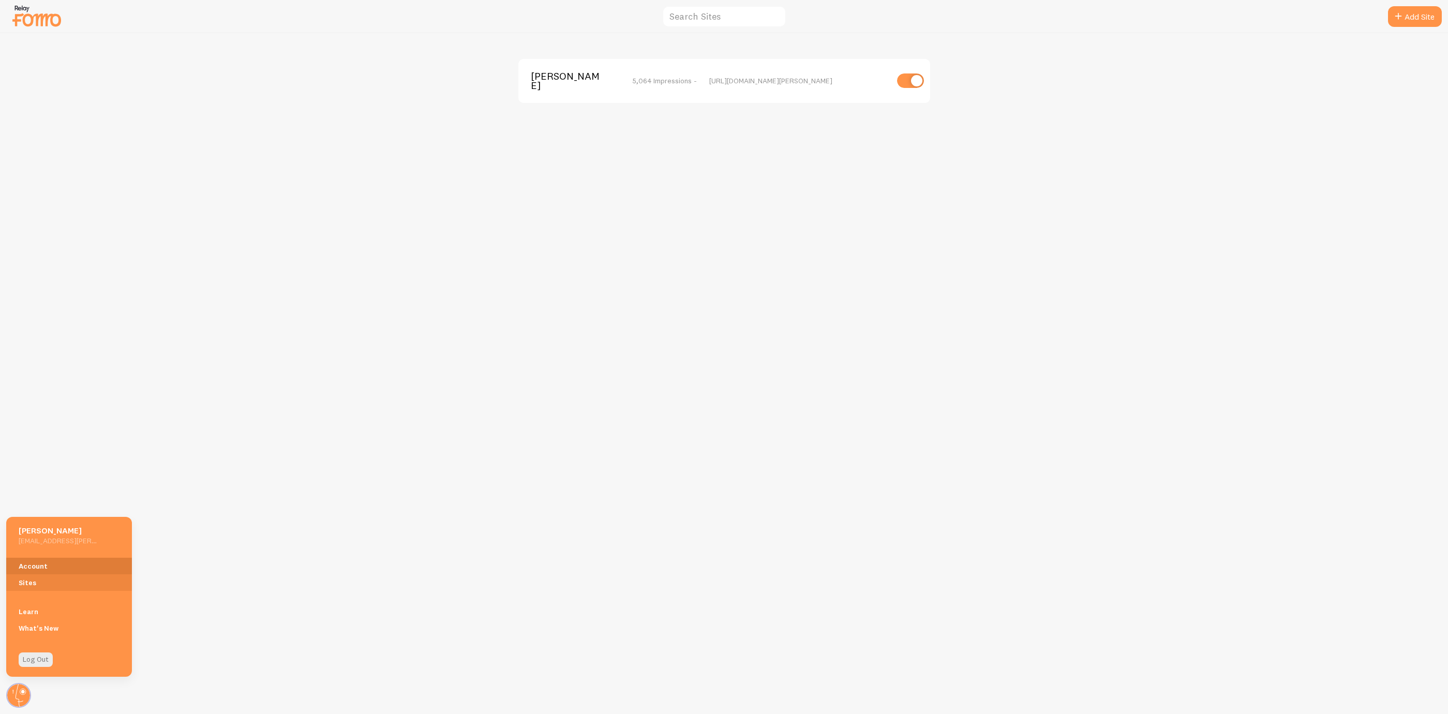 Image resolution: width=1448 pixels, height=714 pixels. Describe the element at coordinates (69, 628) in the screenshot. I see `a: What's New` at that location.